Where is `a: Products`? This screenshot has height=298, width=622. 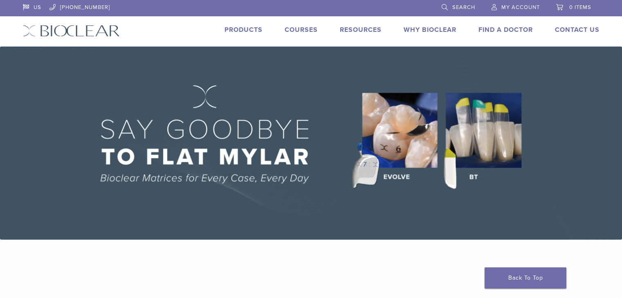 a: Products is located at coordinates (243, 30).